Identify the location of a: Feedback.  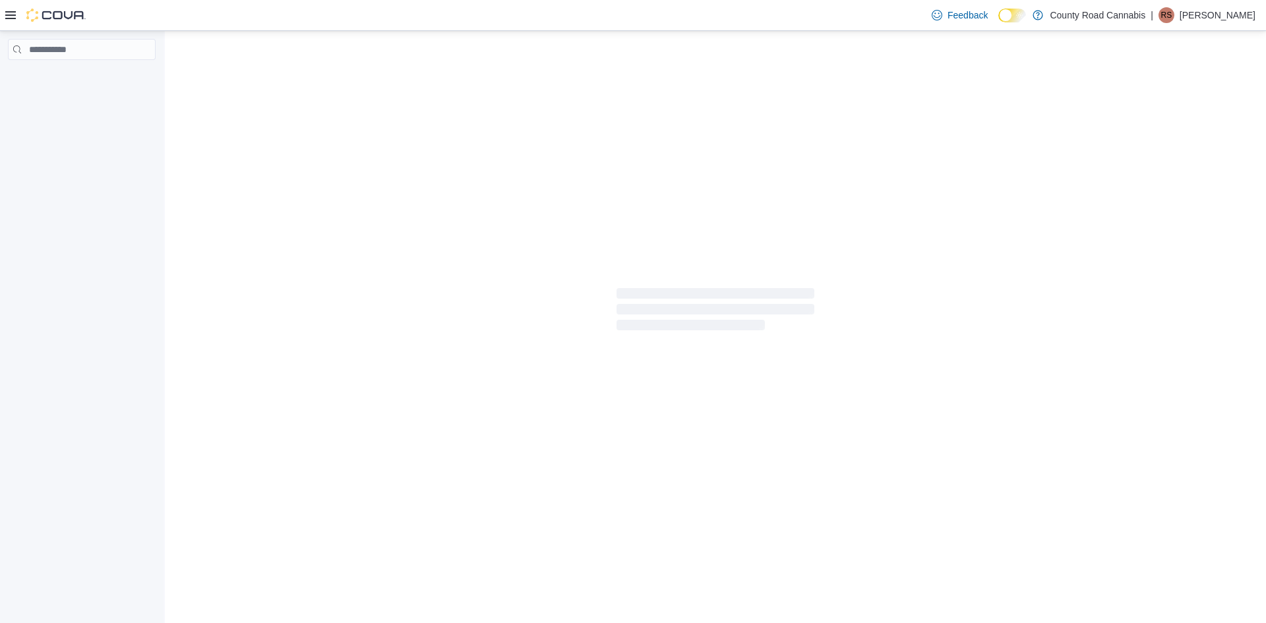
(960, 15).